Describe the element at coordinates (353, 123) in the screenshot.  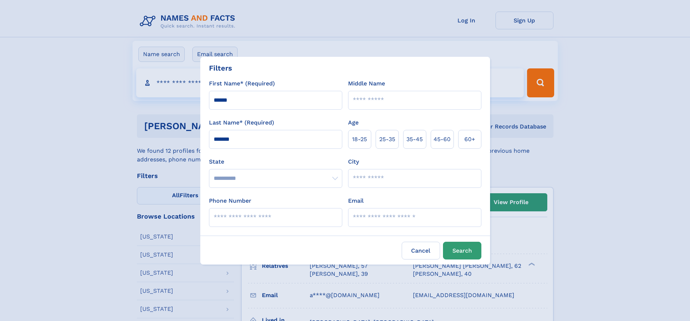
I see `label: Age` at that location.